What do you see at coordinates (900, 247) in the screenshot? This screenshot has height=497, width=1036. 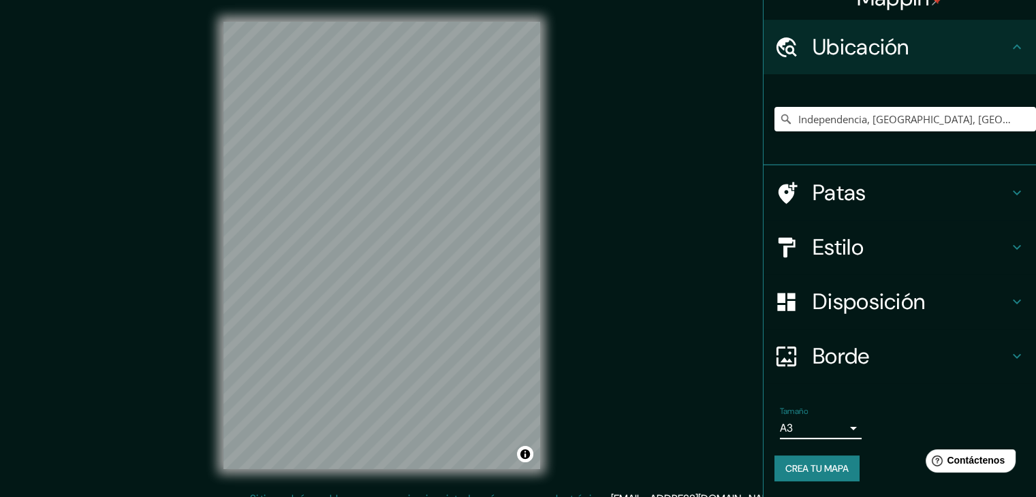 I see `div: Estilo` at bounding box center [900, 247].